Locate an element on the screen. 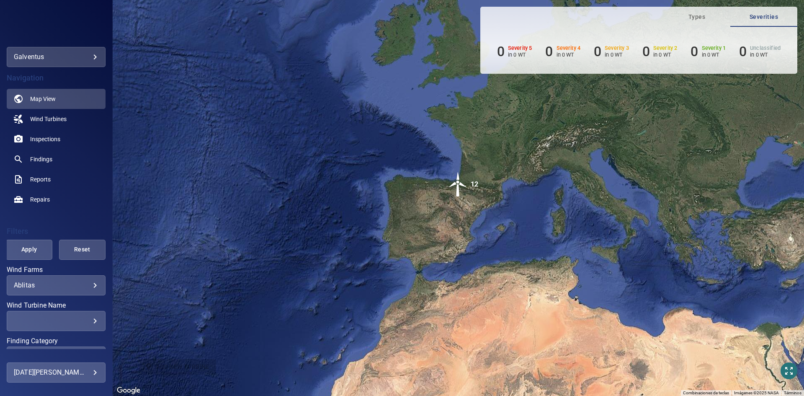 The image size is (804, 396). div: Ablitas is located at coordinates (56, 285).